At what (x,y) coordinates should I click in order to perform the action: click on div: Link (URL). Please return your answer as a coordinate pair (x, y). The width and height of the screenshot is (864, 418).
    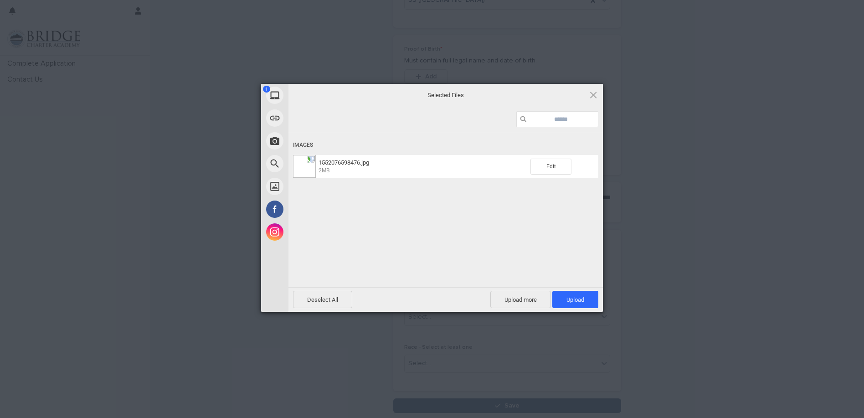
    Looking at the image, I should click on (316, 118).